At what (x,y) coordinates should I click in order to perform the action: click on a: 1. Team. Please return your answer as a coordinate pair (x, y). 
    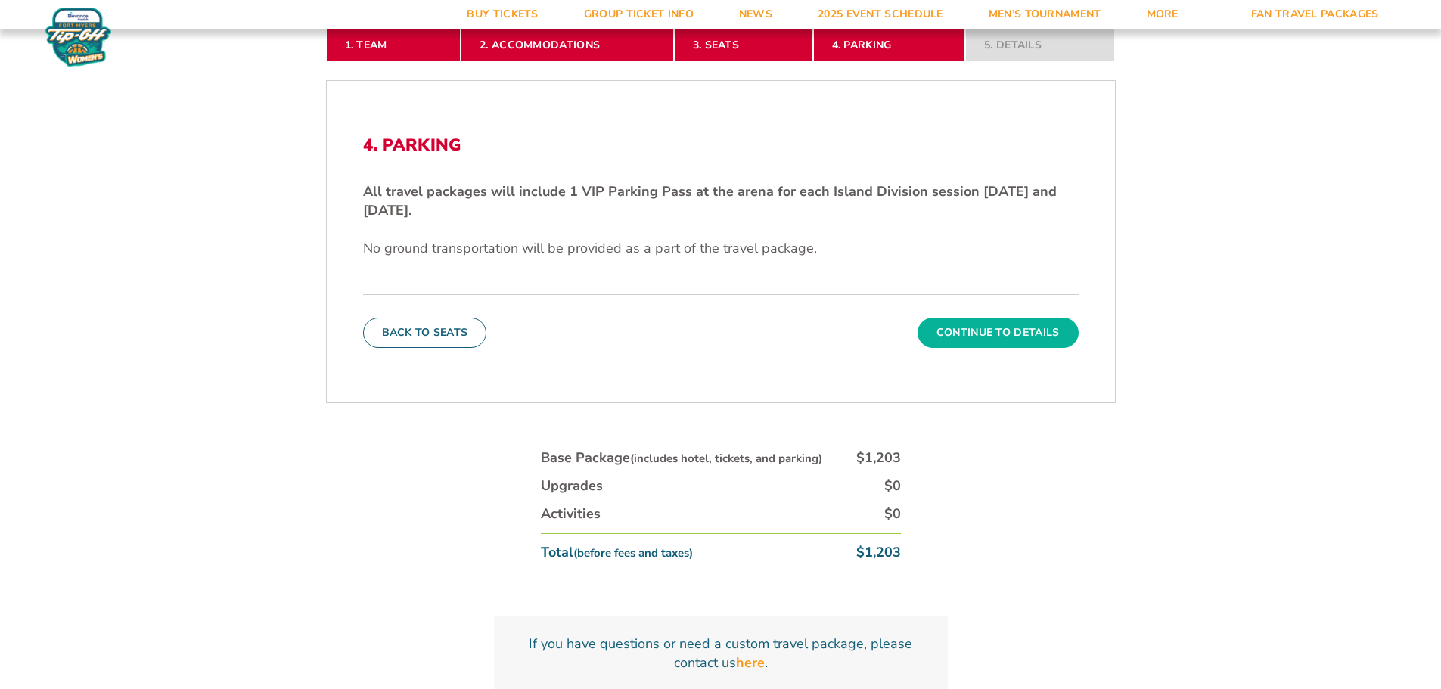
    Looking at the image, I should click on (393, 45).